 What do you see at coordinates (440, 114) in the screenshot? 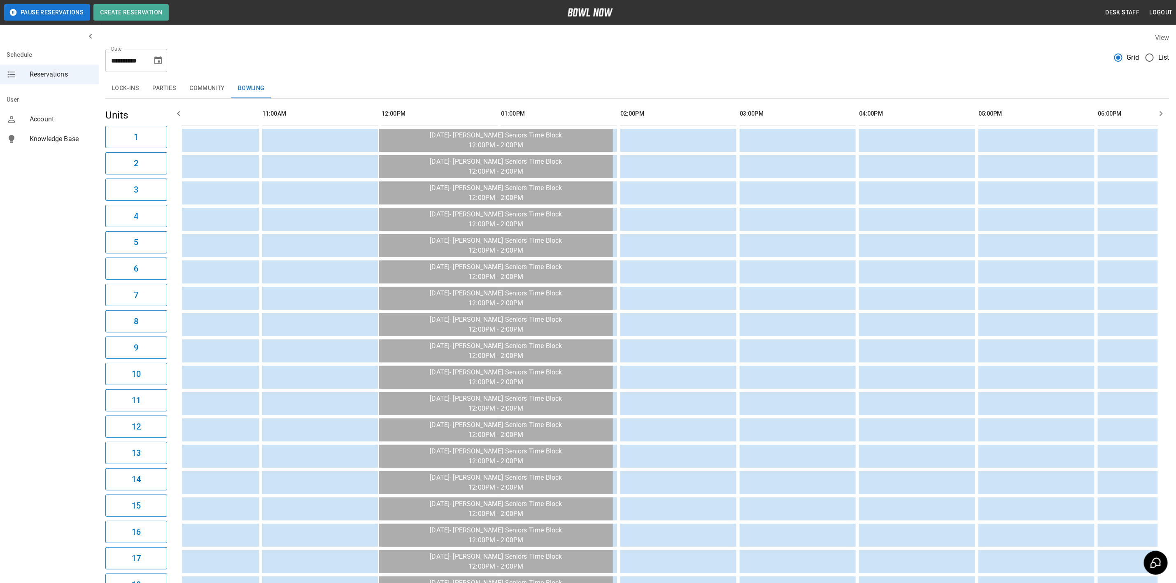
I see `th: 12:00PM` at bounding box center [440, 114].